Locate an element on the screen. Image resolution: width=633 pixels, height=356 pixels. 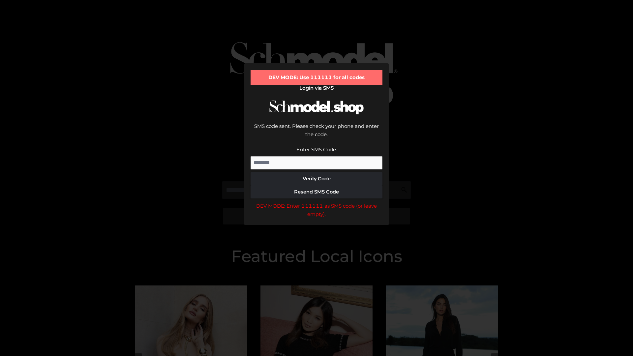
h2: Login via SMS is located at coordinates (317, 88).